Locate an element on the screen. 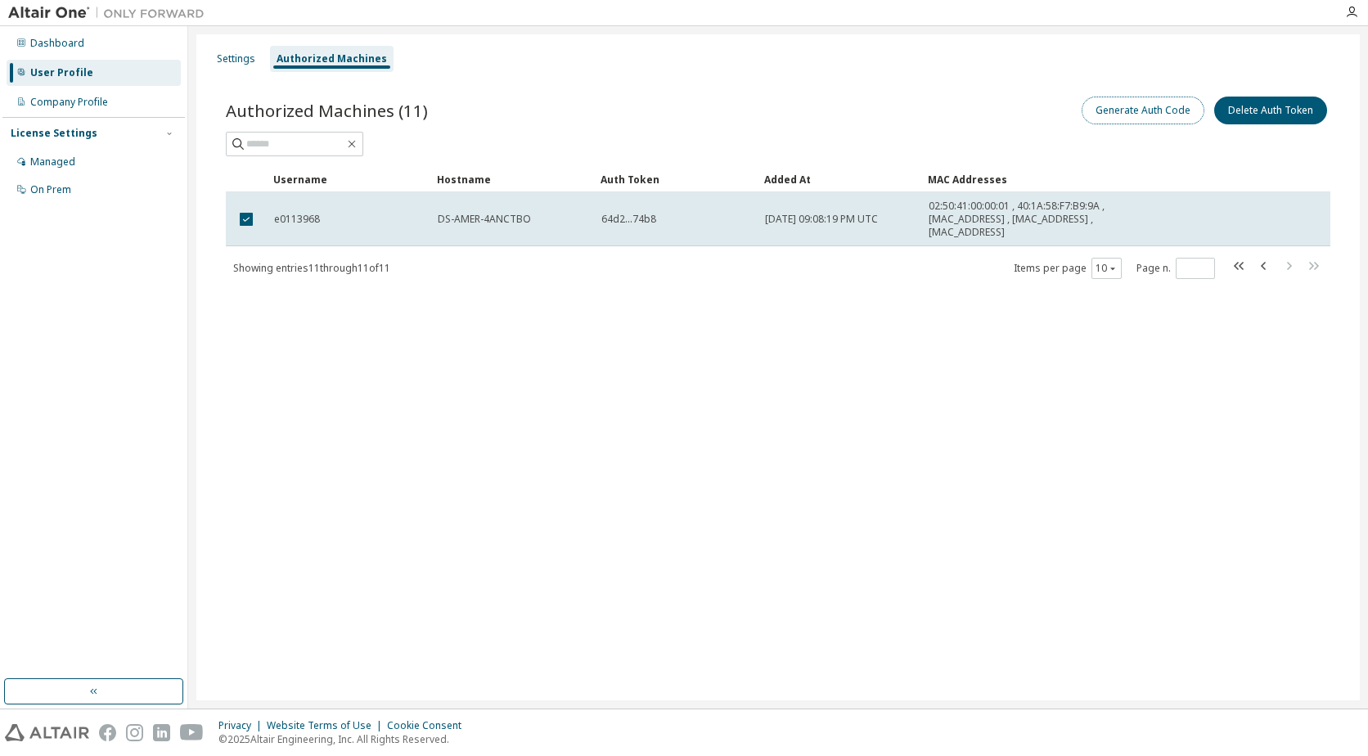 The image size is (1368, 756). div: Auth Token is located at coordinates (676, 179).